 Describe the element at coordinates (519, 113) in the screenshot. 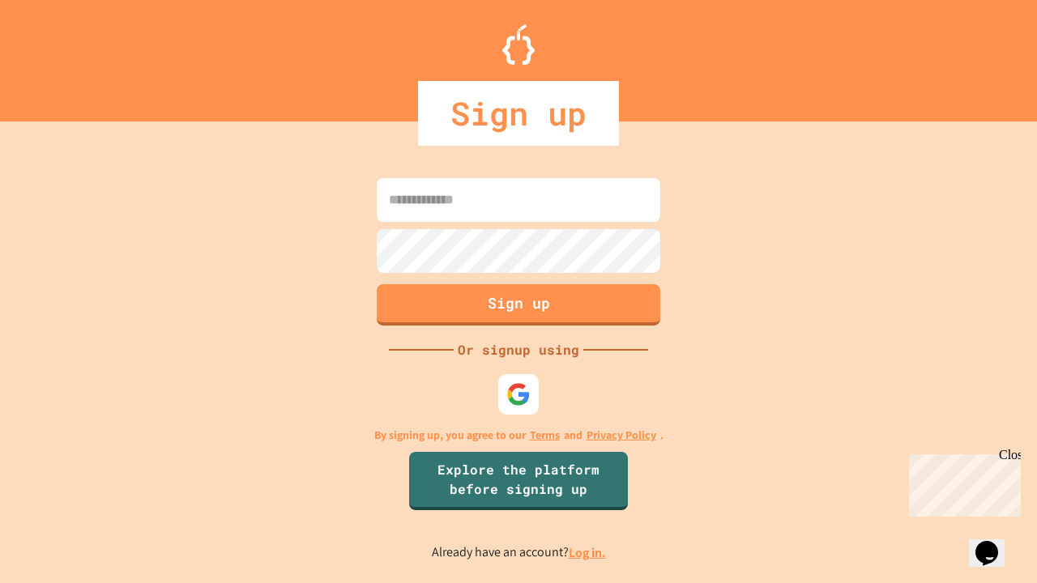

I see `div: Sign up` at that location.